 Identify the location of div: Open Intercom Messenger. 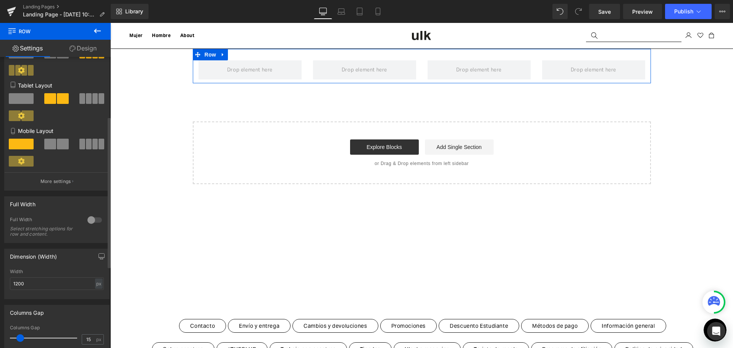
(716, 331).